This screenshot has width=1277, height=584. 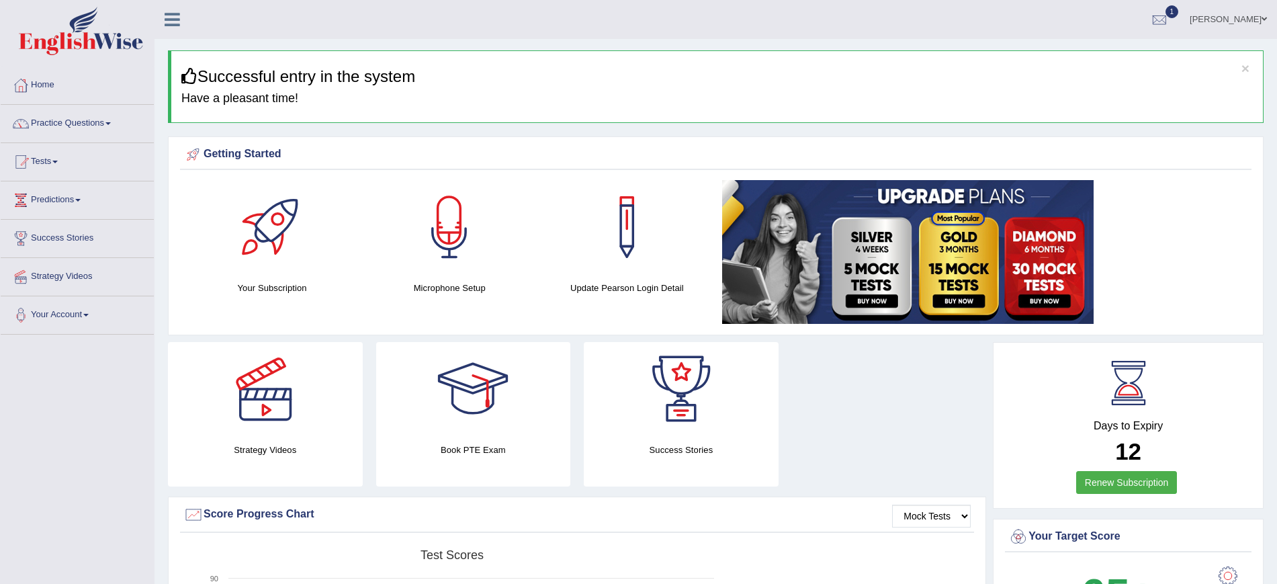 I want to click on h4: Microphone Setup, so click(x=449, y=288).